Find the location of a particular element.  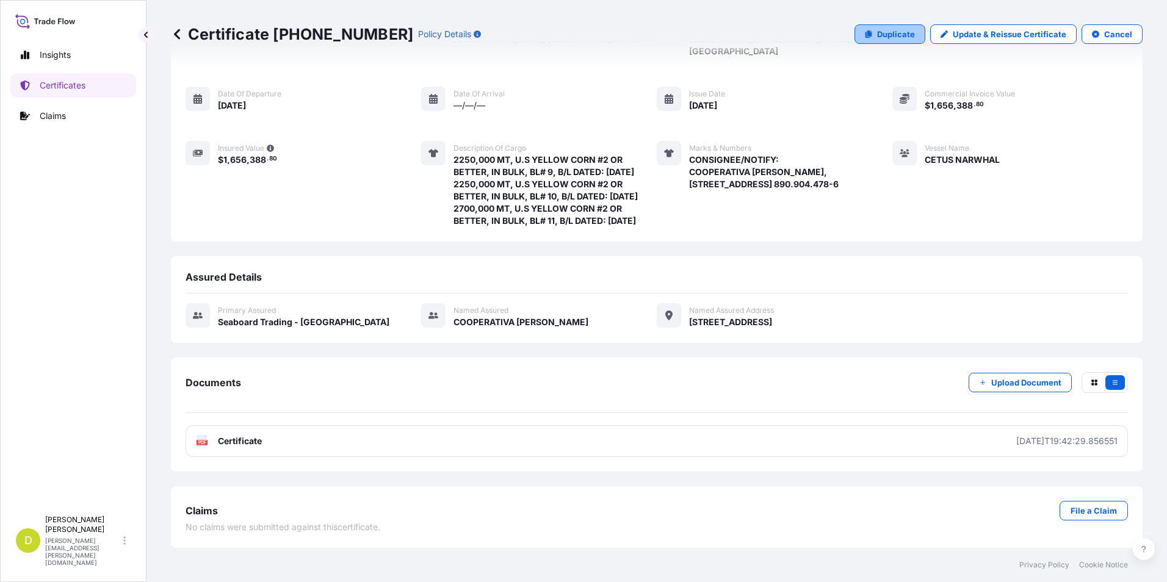

a: Insights is located at coordinates (73, 55).